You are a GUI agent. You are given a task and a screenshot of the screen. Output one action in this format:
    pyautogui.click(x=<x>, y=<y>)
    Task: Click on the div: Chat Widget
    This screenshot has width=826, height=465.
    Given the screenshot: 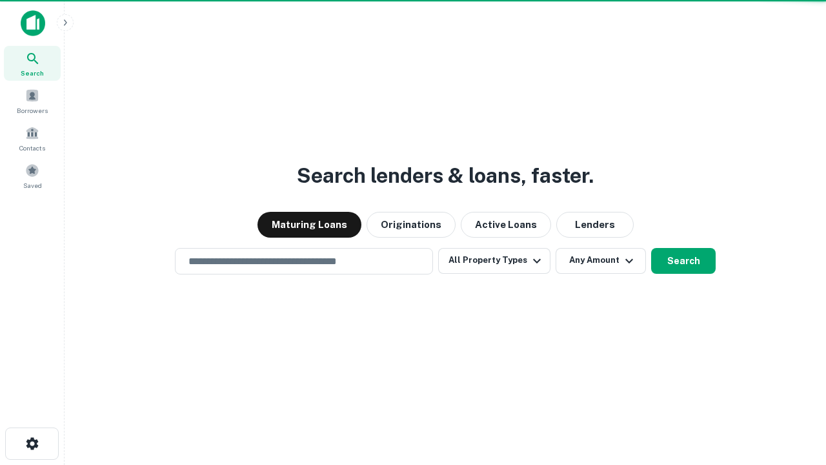 What is the action you would take?
    pyautogui.click(x=794, y=351)
    